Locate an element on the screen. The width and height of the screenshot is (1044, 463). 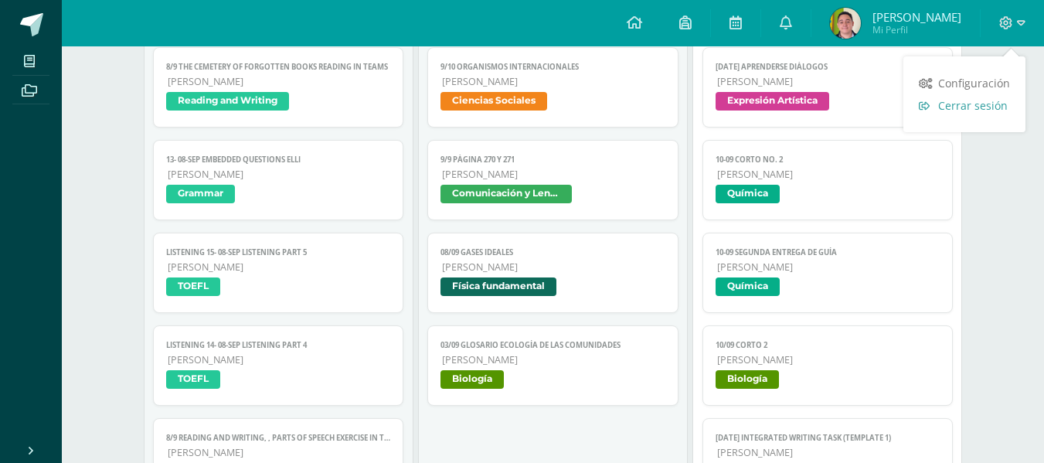
span: 10-09 CORTO No. 2 is located at coordinates (828, 159).